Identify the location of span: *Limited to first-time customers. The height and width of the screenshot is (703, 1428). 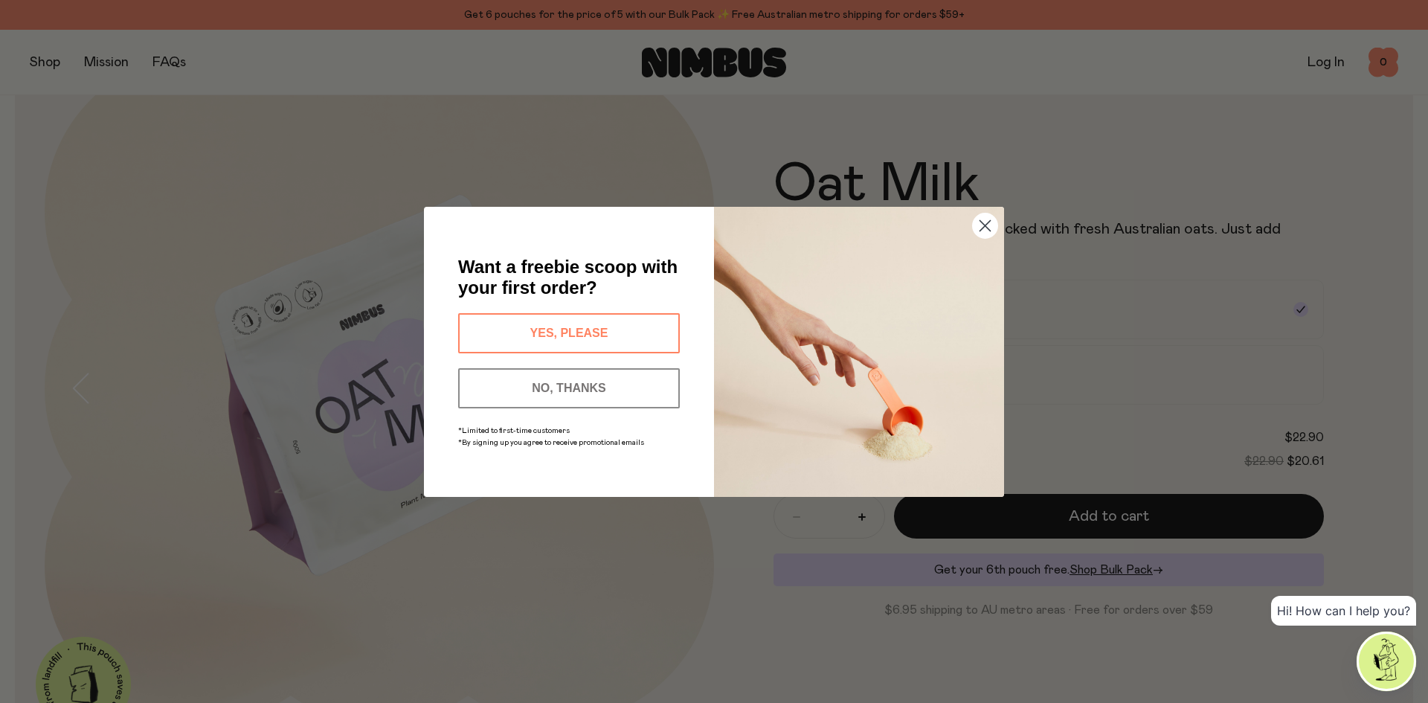
(514, 431).